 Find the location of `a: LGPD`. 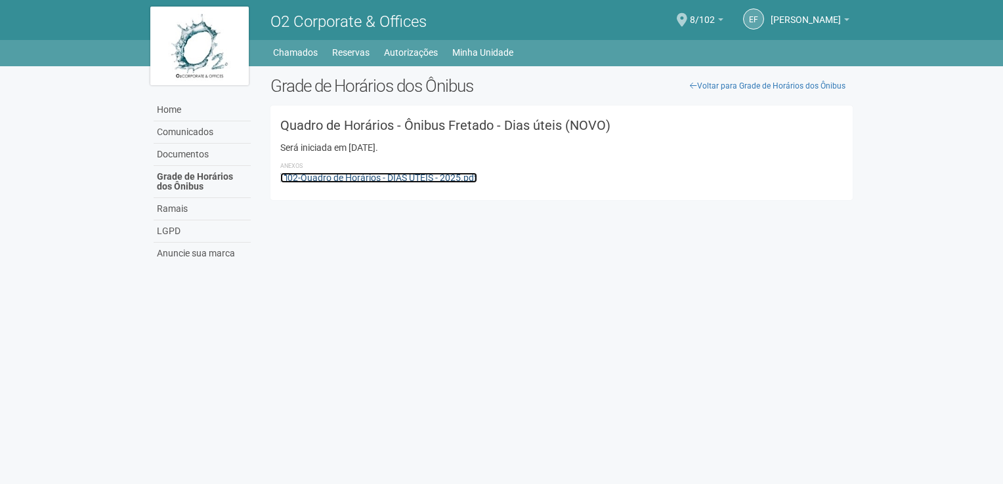

a: LGPD is located at coordinates (202, 232).